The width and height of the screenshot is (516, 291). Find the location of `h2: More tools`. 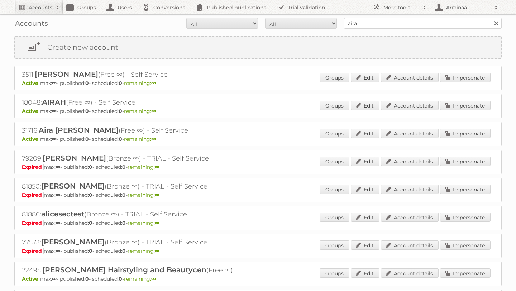

h2: More tools is located at coordinates (402, 8).